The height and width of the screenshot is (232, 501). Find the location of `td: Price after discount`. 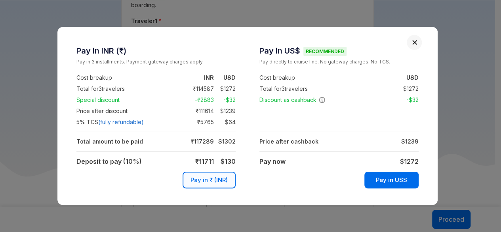

td: Price after discount is located at coordinates (128, 111).